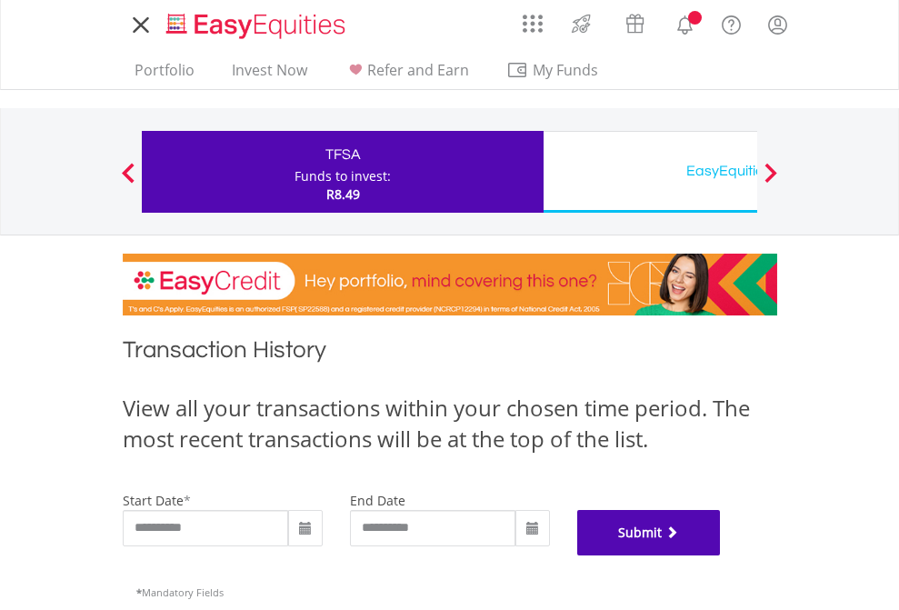  Describe the element at coordinates (635, 21) in the screenshot. I see `a: Vouchers` at that location.